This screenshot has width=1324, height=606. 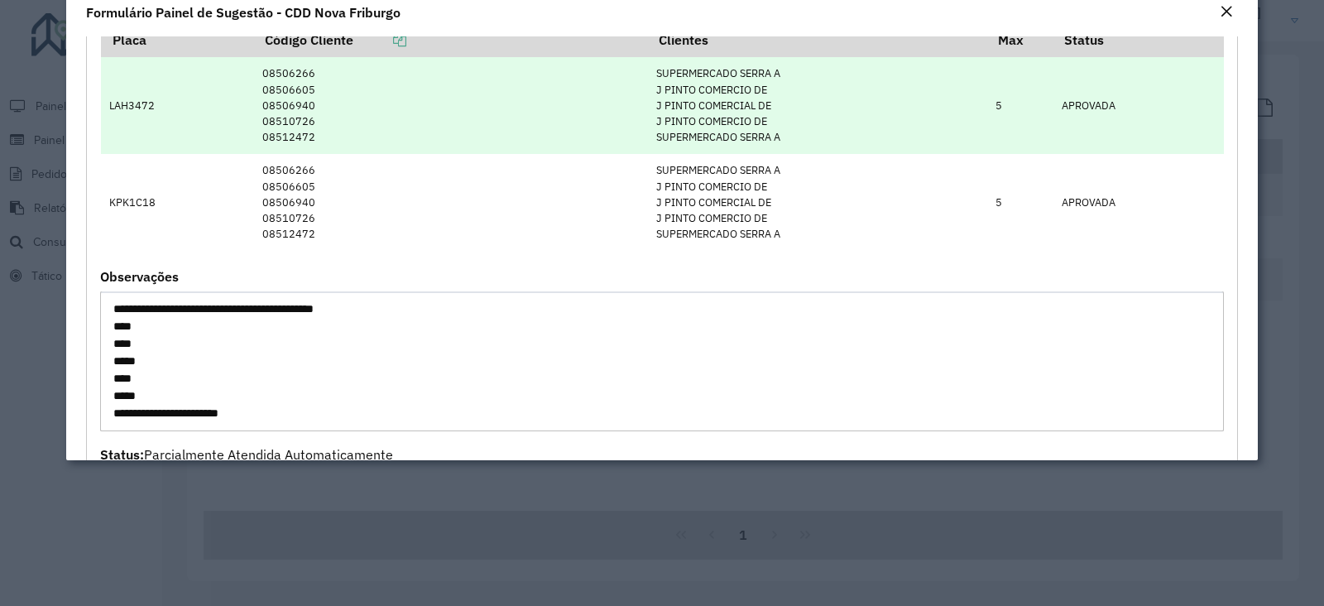 What do you see at coordinates (177, 105) in the screenshot?
I see `td: LAH3472` at bounding box center [177, 105].